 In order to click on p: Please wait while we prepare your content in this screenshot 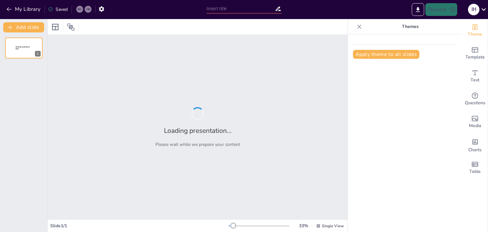, I will do `click(198, 144)`.